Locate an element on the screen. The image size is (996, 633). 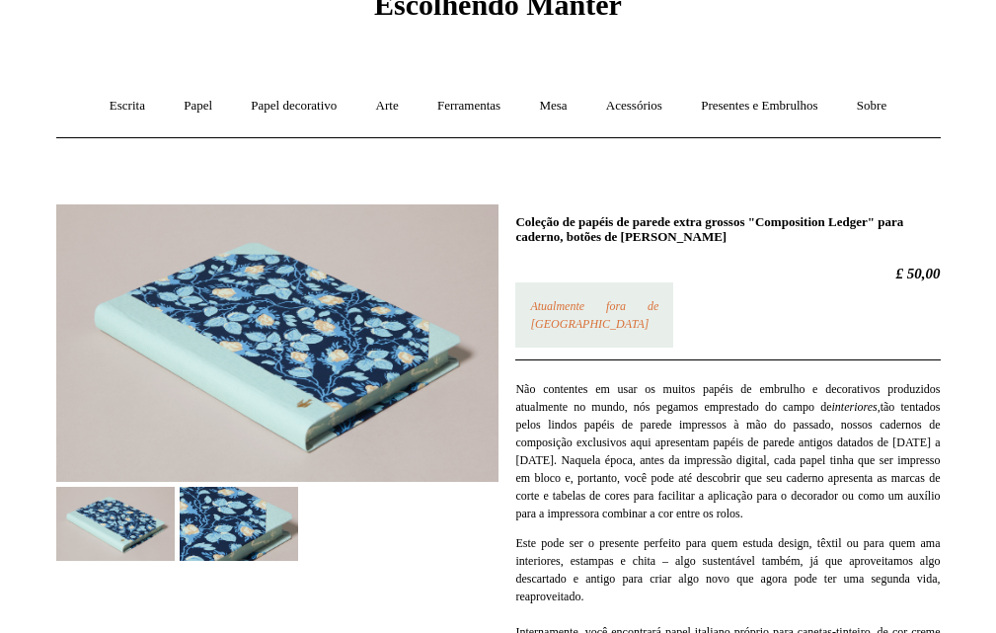
a: Acessórios is located at coordinates (634, 106).